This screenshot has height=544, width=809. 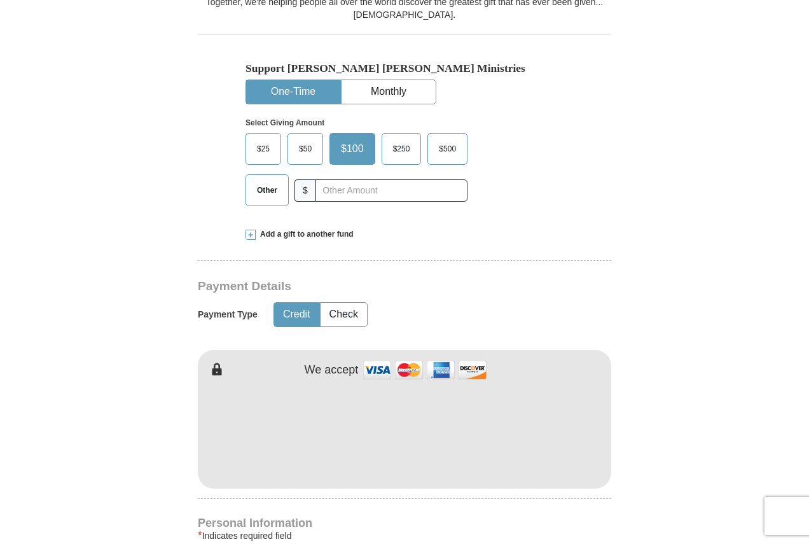 I want to click on button: Check, so click(x=343, y=314).